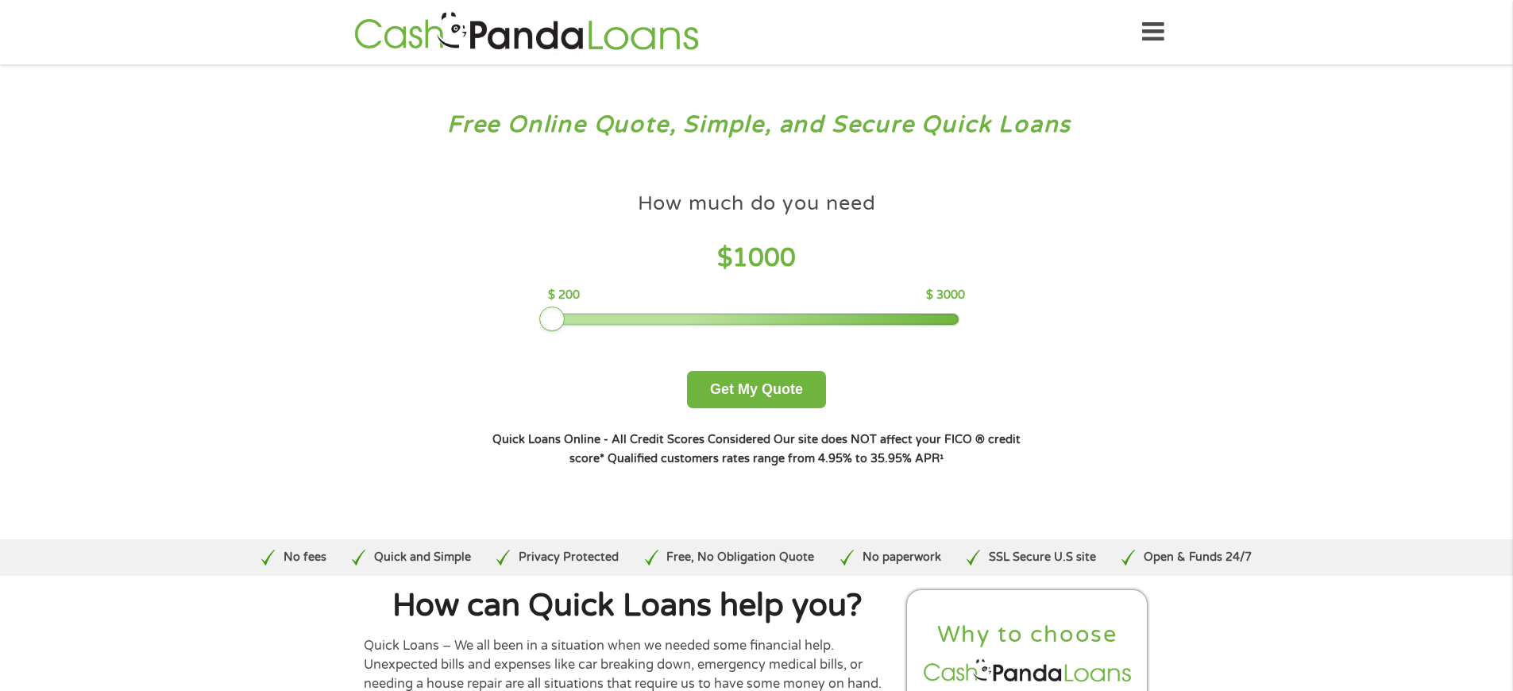  Describe the element at coordinates (775, 458) in the screenshot. I see `strong: Qualified customers rates range from 4.95% to 35.95% APR¹` at that location.